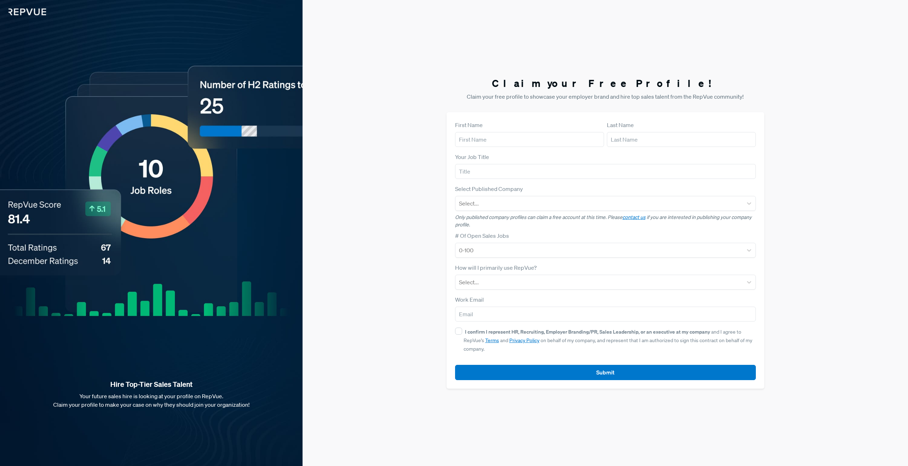 This screenshot has width=908, height=466. What do you see at coordinates (151, 384) in the screenshot?
I see `strong: Hire Top-Tier Sales Talent` at bounding box center [151, 384].